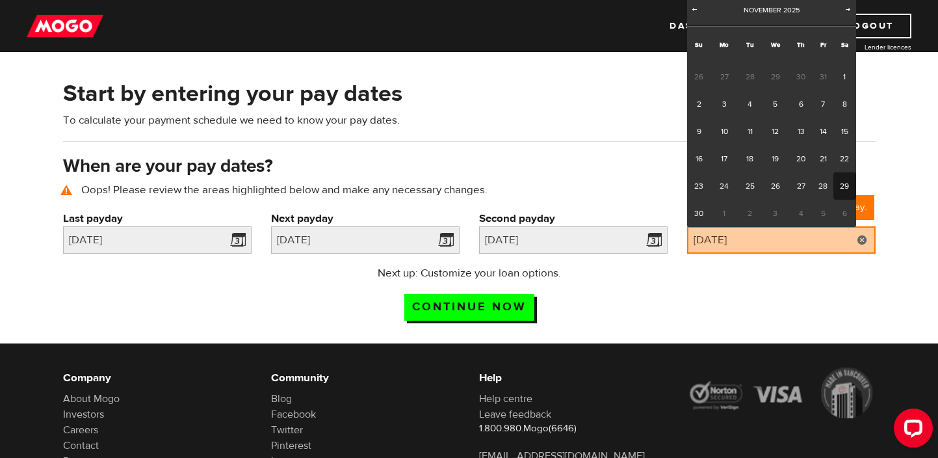 Image resolution: width=938 pixels, height=458 pixels. Describe the element at coordinates (724, 44) in the screenshot. I see `span: Monday` at that location.